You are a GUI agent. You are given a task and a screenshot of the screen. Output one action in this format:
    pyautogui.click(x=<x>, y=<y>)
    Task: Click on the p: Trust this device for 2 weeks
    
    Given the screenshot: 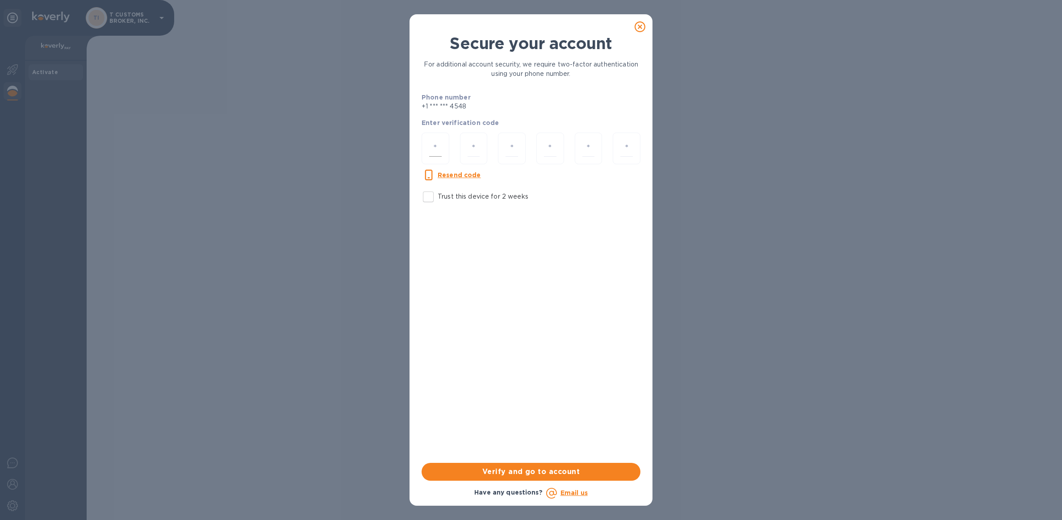 What is the action you would take?
    pyautogui.click(x=483, y=196)
    